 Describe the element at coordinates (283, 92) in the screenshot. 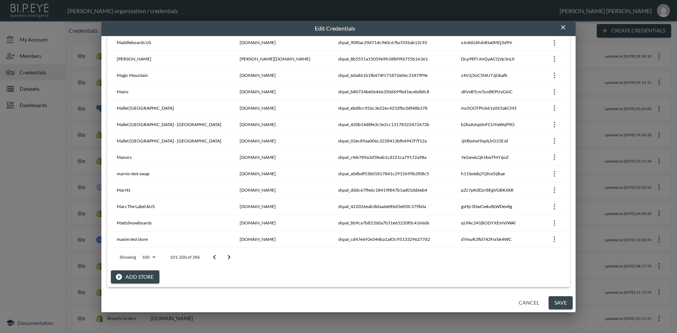

I see `th: mainsdevelopment.myshopify.com` at that location.